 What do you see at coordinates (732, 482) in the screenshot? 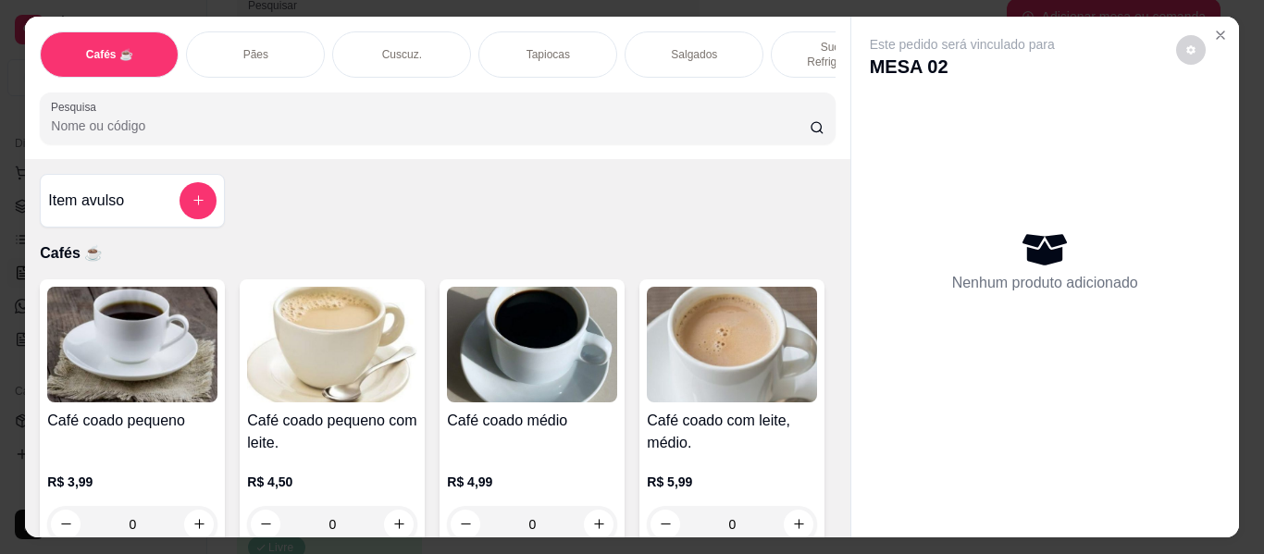
I see `p: R$ 5,99` at bounding box center [732, 482].